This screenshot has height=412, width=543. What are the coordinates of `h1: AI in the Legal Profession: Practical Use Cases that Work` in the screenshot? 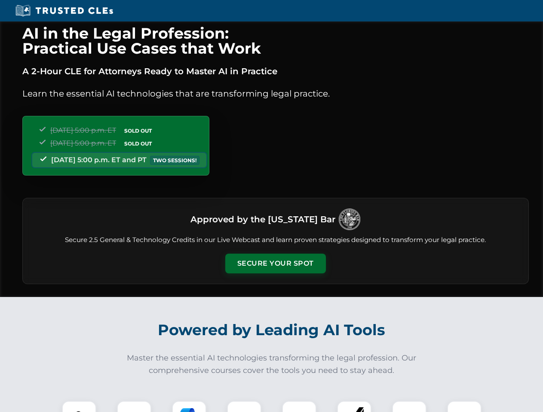 It's located at (275, 41).